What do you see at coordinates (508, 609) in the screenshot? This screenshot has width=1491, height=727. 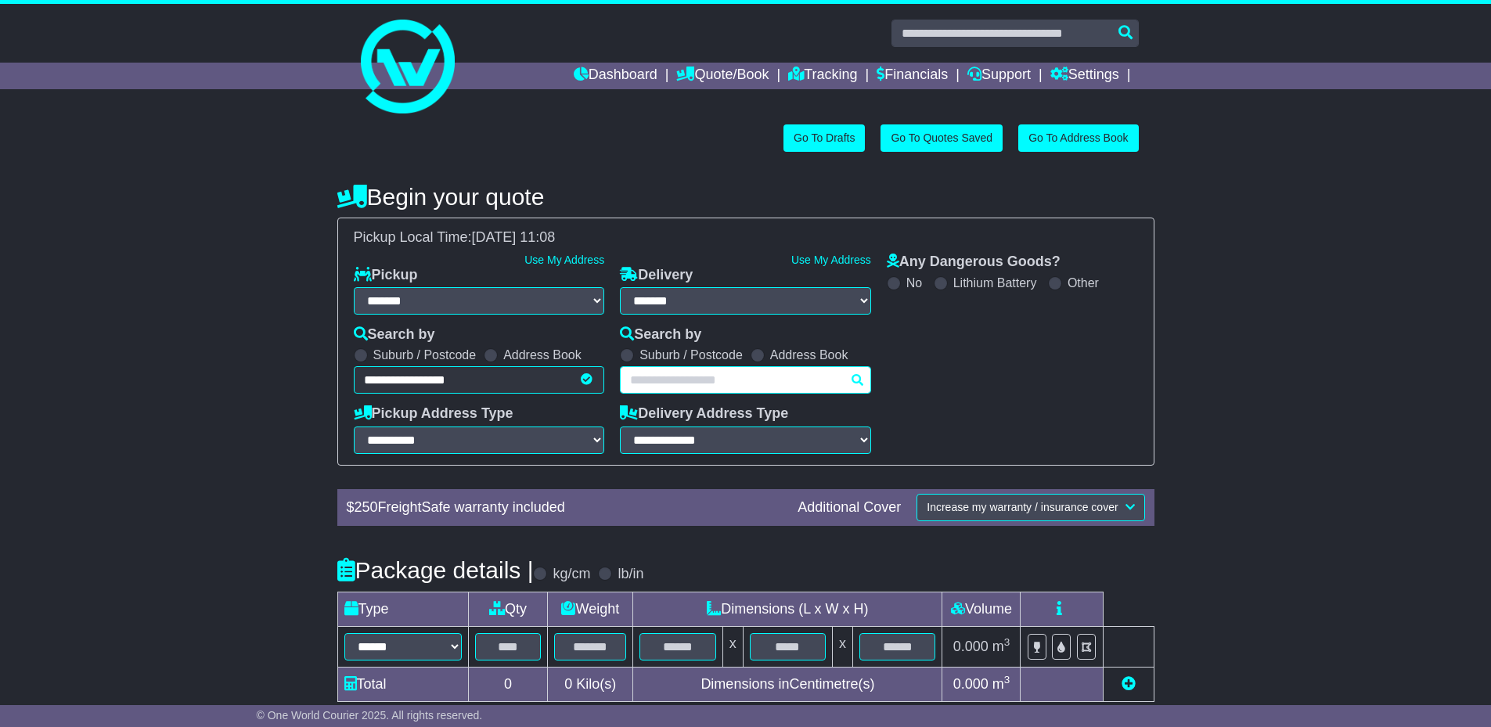 I see `td: Qty` at bounding box center [508, 609].